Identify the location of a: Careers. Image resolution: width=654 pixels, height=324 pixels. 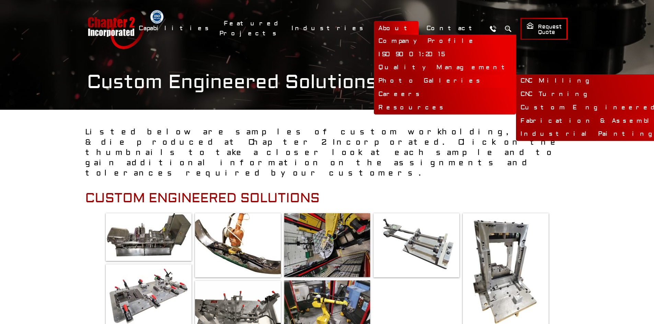
(445, 94).